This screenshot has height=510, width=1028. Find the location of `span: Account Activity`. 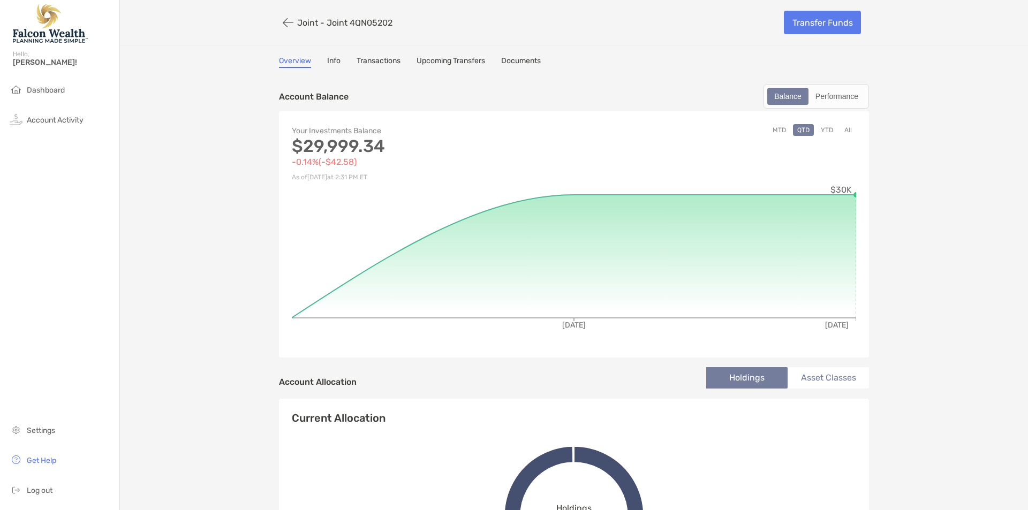

span: Account Activity is located at coordinates (55, 120).